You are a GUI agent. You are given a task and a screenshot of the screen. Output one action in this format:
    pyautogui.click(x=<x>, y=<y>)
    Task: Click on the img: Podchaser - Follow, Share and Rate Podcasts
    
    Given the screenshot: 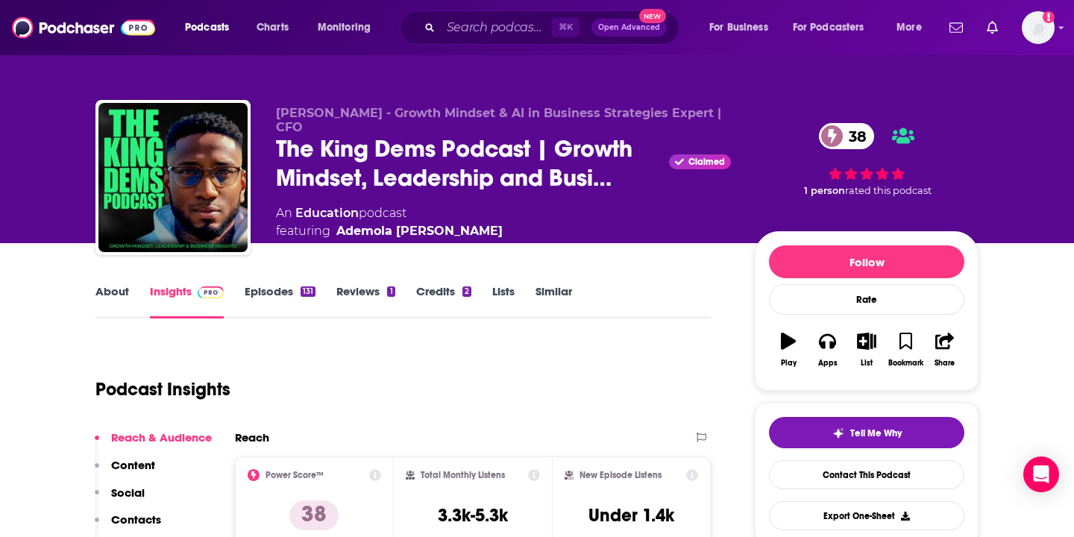 What is the action you would take?
    pyautogui.click(x=84, y=28)
    